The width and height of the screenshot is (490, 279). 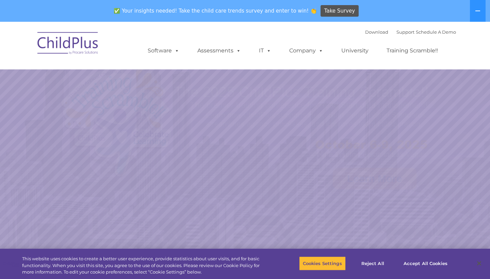 What do you see at coordinates (355, 51) in the screenshot?
I see `a: University` at bounding box center [355, 51].